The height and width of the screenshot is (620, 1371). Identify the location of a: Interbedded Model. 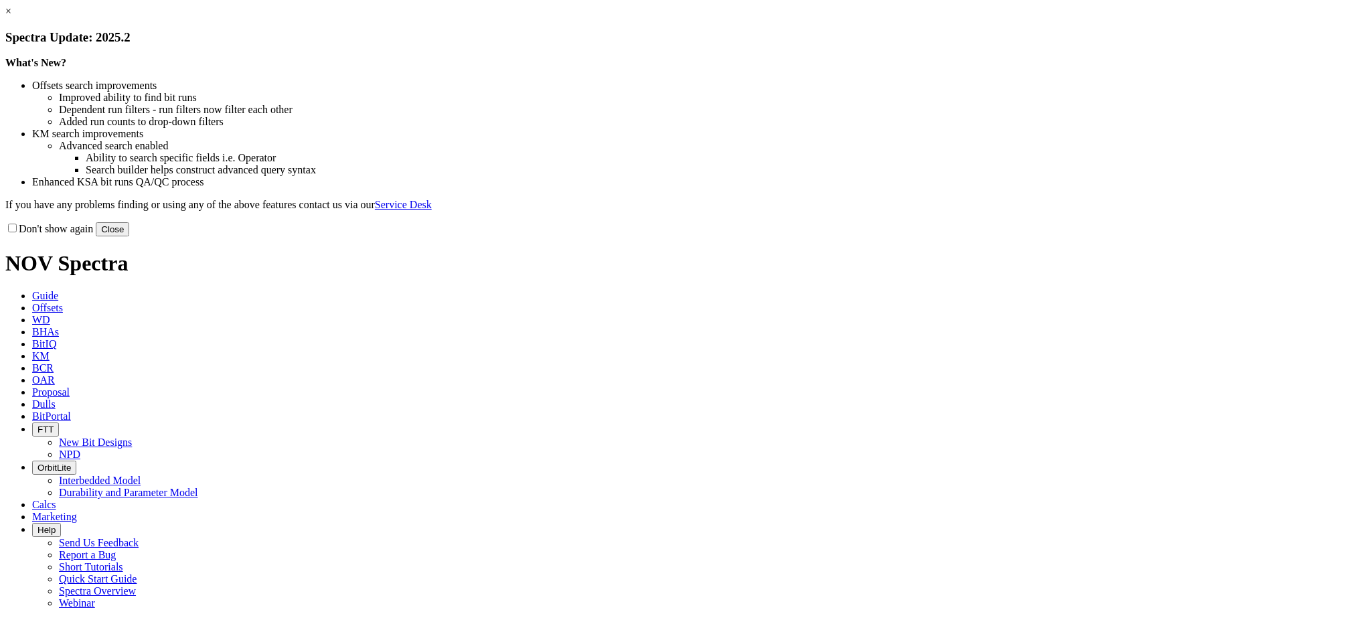
(100, 480).